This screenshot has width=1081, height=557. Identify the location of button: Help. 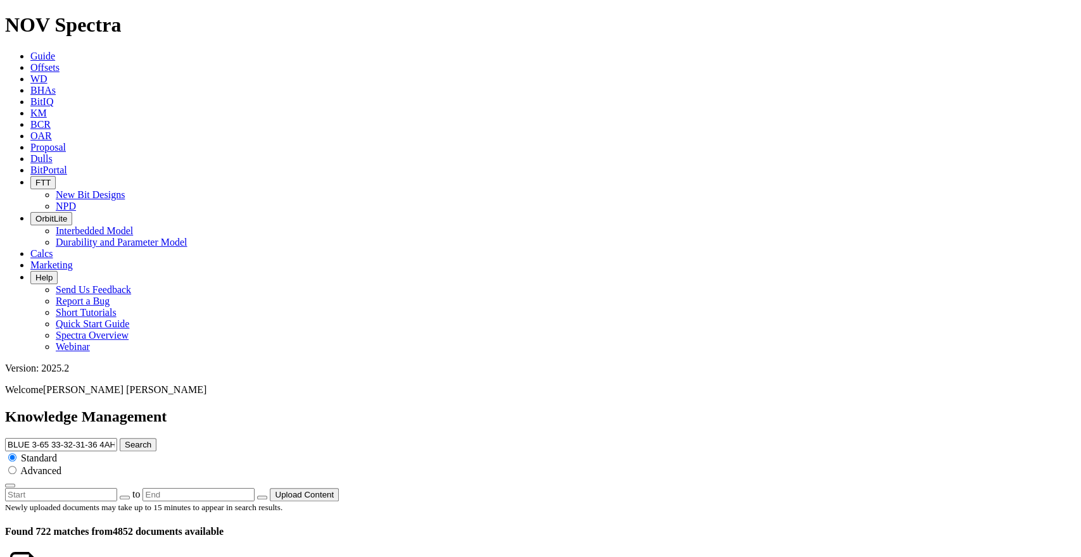
(44, 277).